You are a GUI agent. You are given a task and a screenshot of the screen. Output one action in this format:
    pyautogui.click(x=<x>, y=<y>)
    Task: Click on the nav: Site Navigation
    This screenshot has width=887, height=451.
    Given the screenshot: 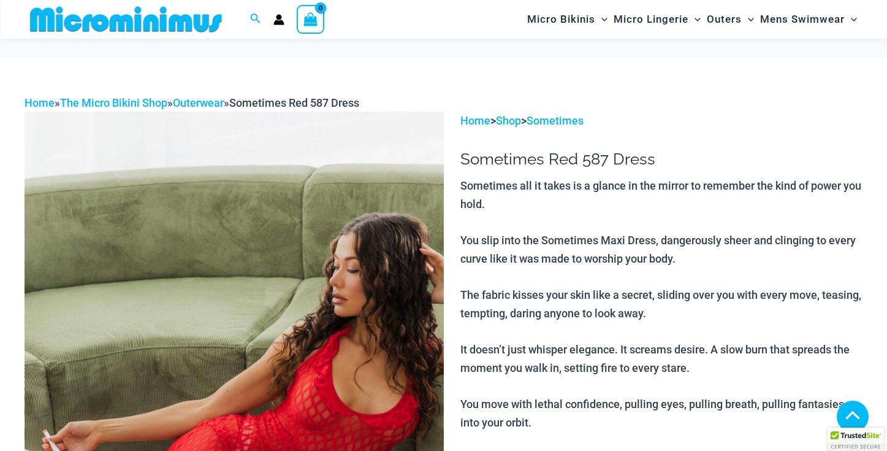 What is the action you would take?
    pyautogui.click(x=692, y=19)
    